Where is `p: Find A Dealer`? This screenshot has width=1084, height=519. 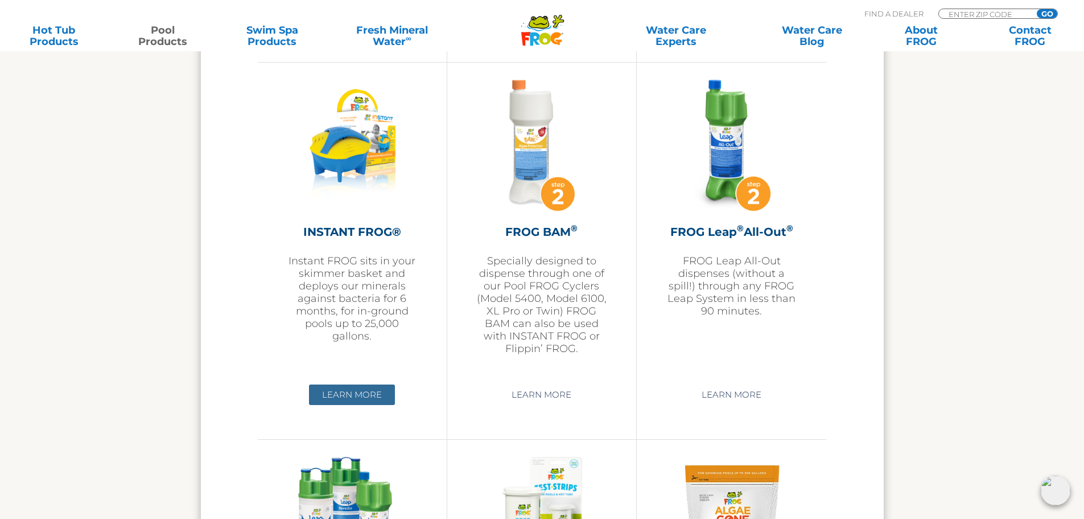 p: Find A Dealer is located at coordinates (894, 14).